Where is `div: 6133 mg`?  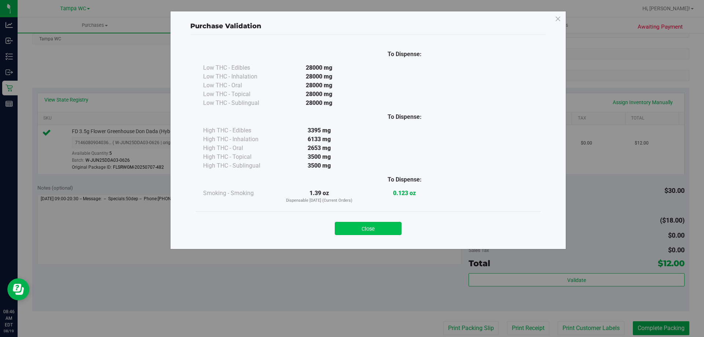 div: 6133 mg is located at coordinates (319, 139).